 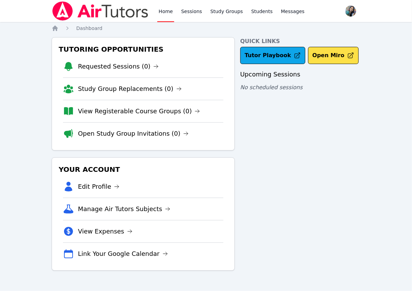 I want to click on h3: Upcoming Sessions, so click(x=300, y=74).